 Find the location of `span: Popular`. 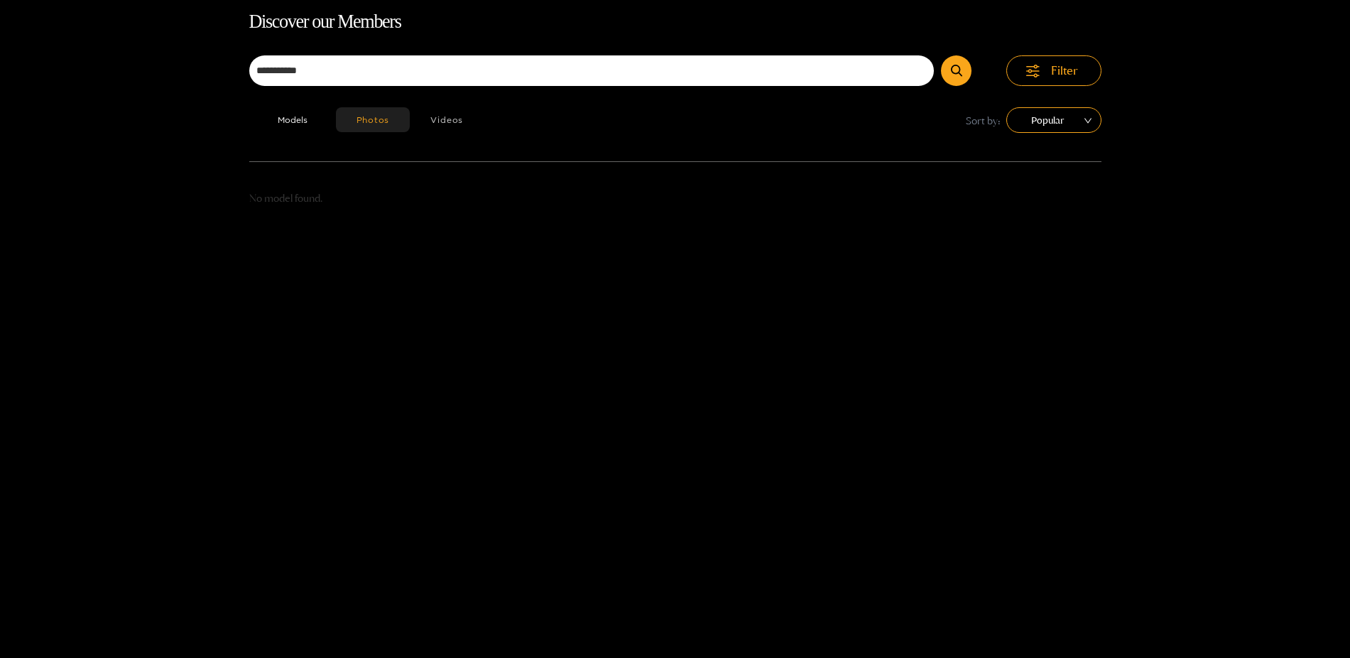

span: Popular is located at coordinates (1054, 120).